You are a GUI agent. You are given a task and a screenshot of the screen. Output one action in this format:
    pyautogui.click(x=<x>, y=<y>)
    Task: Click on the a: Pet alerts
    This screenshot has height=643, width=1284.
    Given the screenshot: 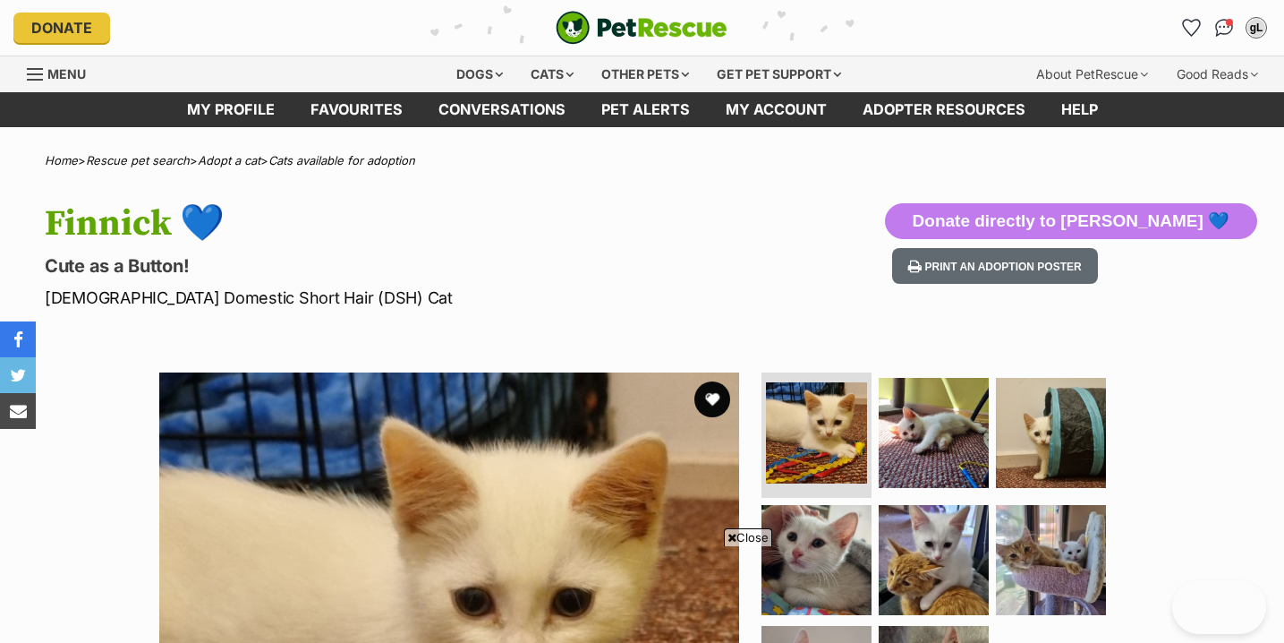 What is the action you would take?
    pyautogui.click(x=645, y=109)
    